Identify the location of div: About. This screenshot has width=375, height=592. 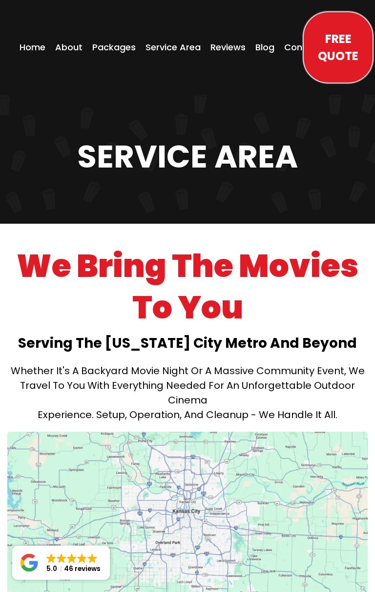
(69, 47).